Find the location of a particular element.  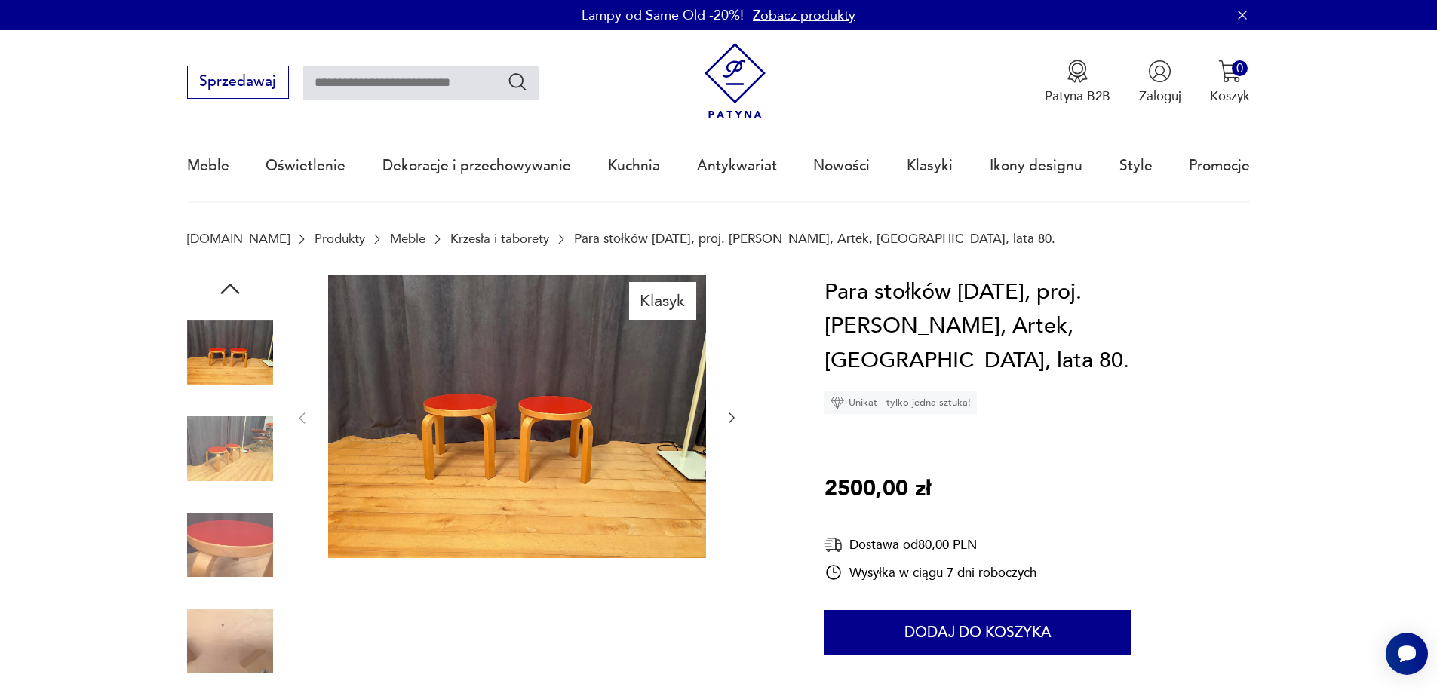

p: Lampy od Same Old -20%! is located at coordinates (662, 15).